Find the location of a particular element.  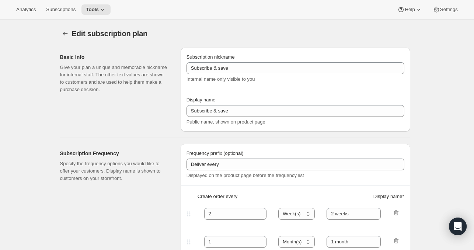

button: Tools is located at coordinates (96, 10).